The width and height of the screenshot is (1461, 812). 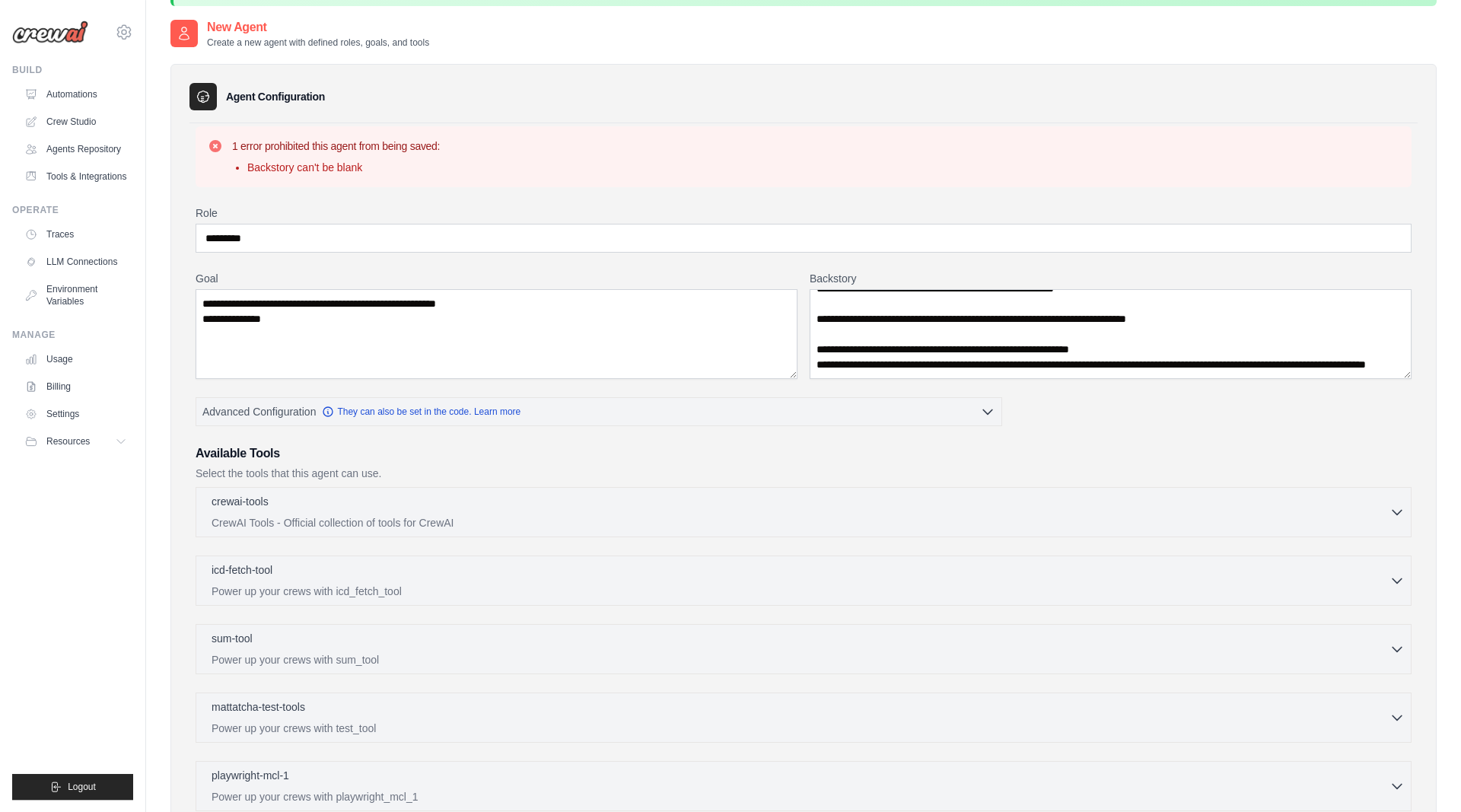 I want to click on h3: Agent Configuration, so click(x=276, y=97).